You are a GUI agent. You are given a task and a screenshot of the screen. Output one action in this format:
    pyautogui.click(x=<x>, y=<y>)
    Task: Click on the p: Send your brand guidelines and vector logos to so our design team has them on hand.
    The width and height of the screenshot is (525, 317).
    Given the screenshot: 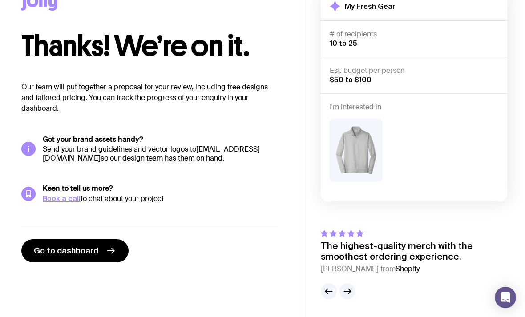 What is the action you would take?
    pyautogui.click(x=160, y=154)
    